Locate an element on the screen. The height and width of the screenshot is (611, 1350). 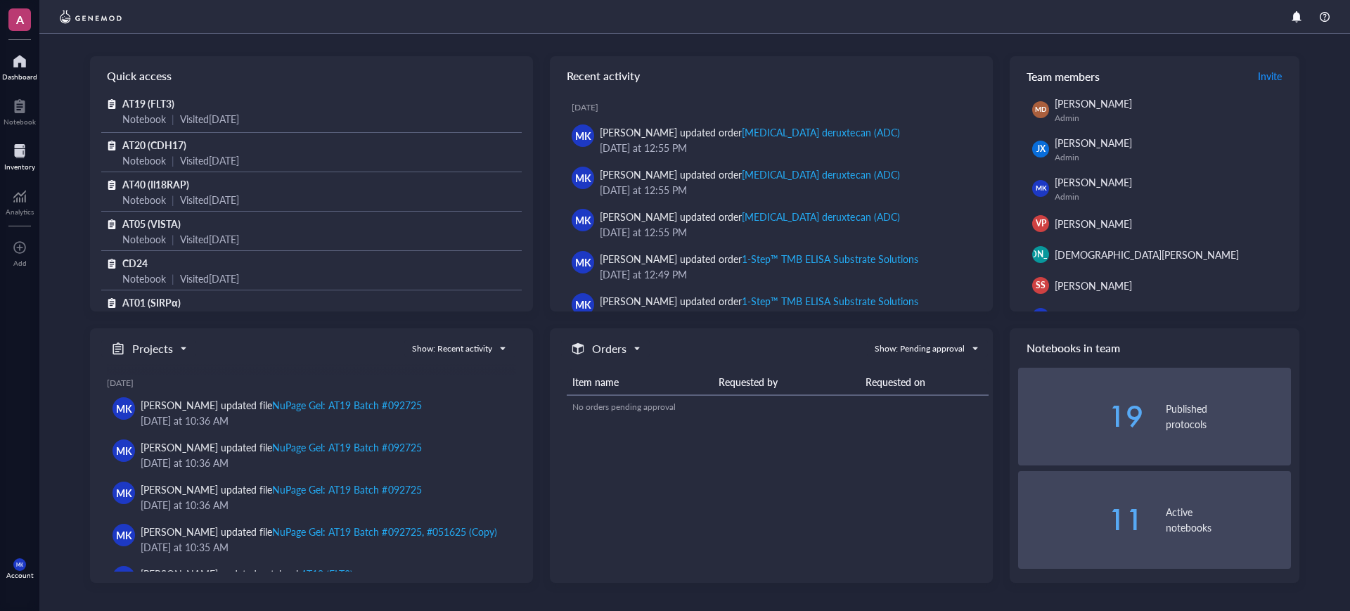
th: Item name is located at coordinates (640, 382).